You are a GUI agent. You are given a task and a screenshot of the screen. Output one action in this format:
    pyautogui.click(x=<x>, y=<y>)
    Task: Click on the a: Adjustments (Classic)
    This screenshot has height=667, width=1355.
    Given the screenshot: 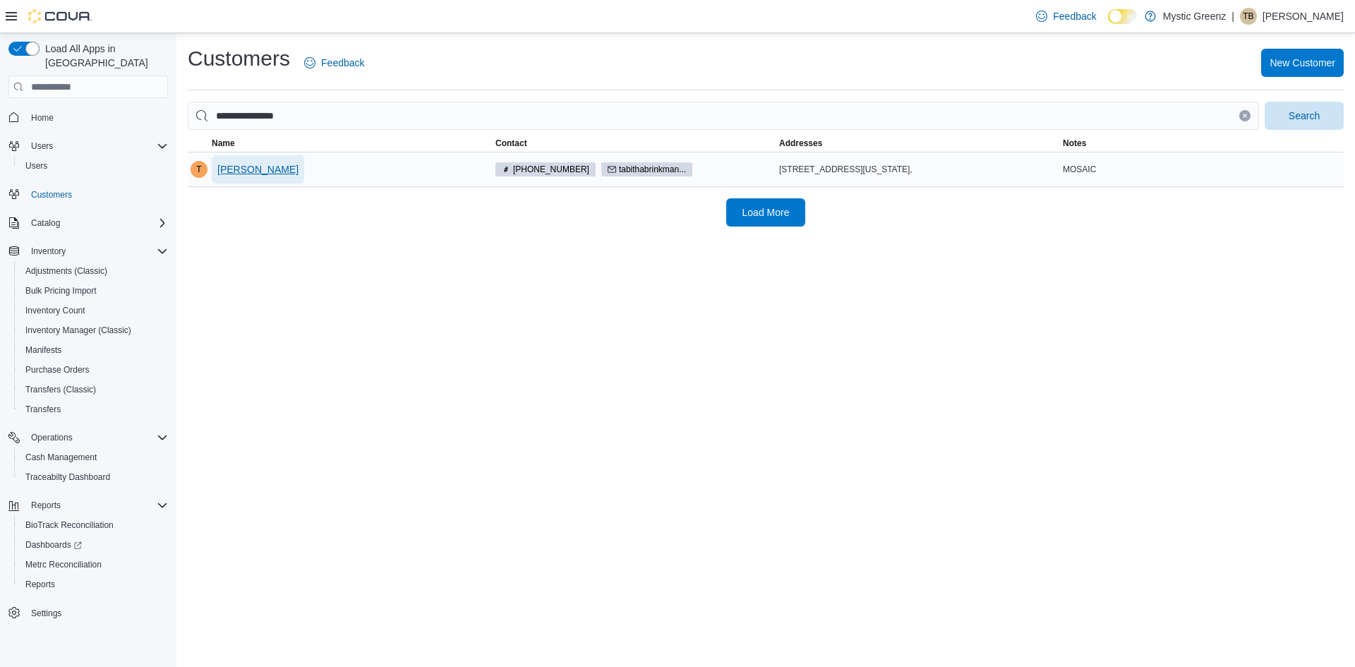 What is the action you would take?
    pyautogui.click(x=66, y=271)
    